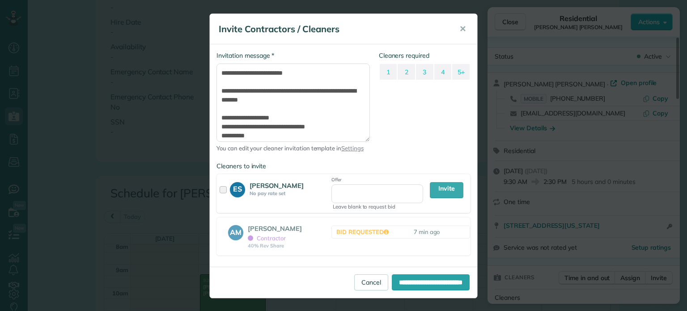 The width and height of the screenshot is (687, 311). Describe the element at coordinates (425, 72) in the screenshot. I see `label: 3` at that location.